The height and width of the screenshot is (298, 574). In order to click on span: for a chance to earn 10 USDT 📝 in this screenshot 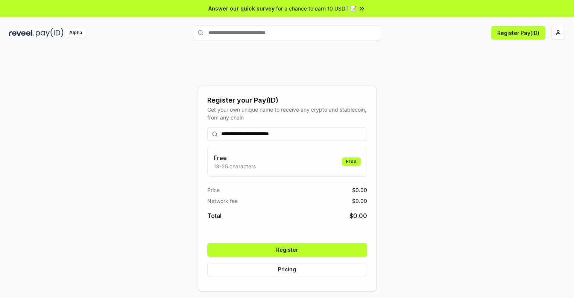, I will do `click(316, 8)`.